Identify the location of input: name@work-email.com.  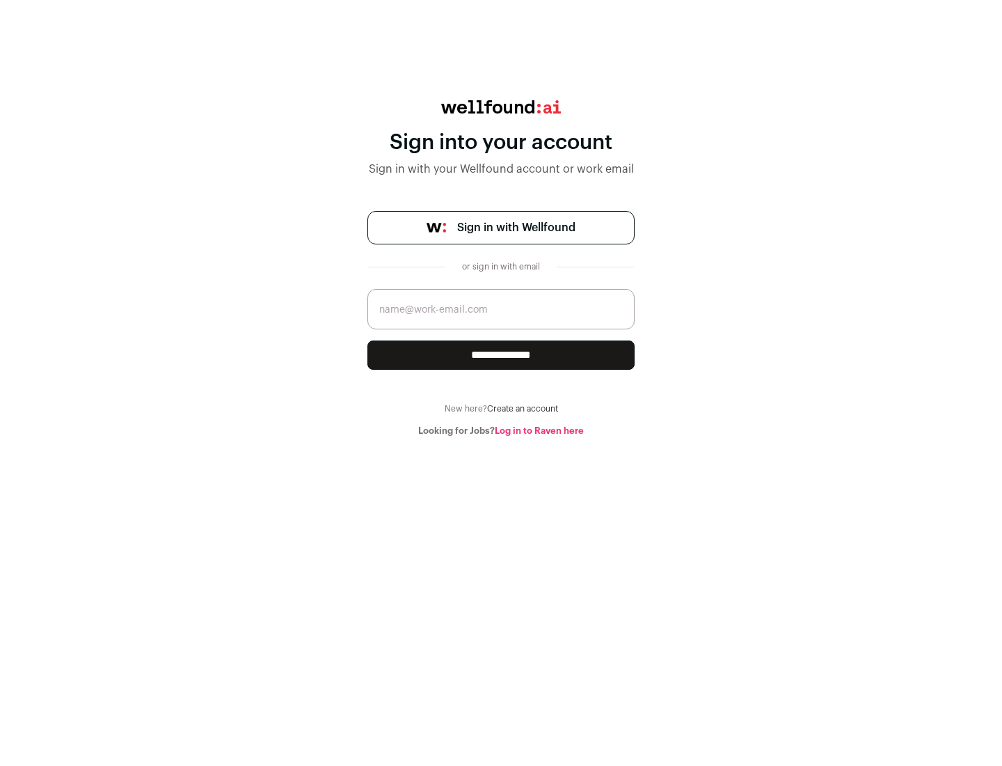
(501, 309).